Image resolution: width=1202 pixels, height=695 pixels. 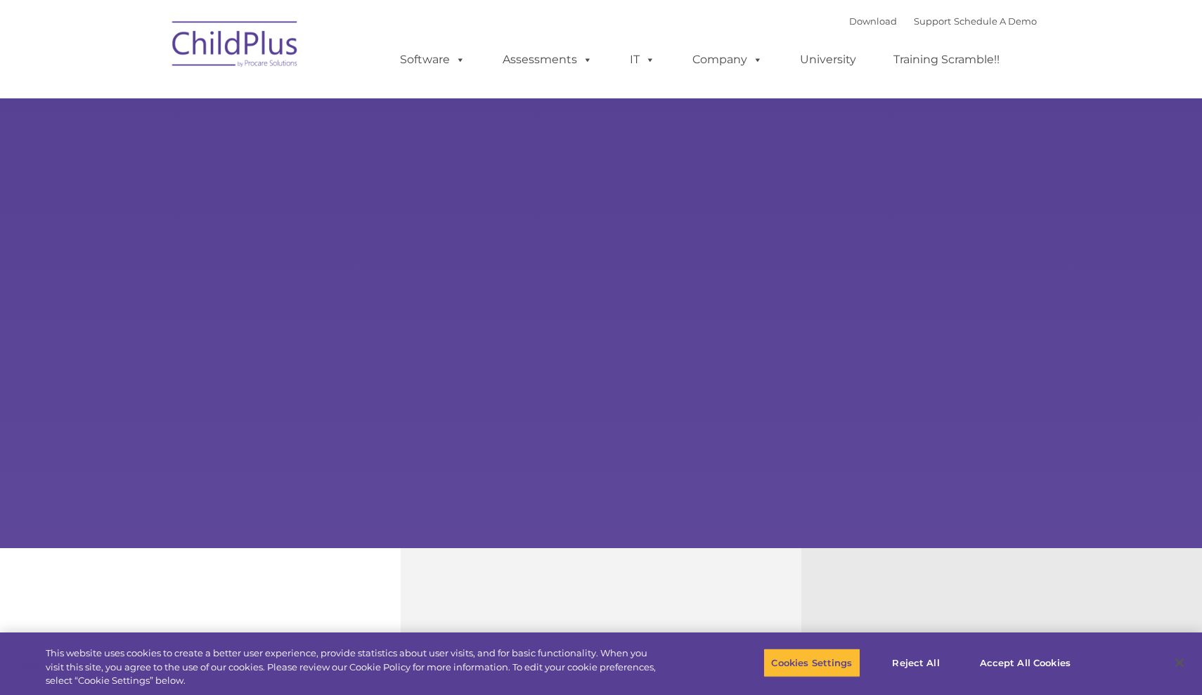 What do you see at coordinates (728, 60) in the screenshot?
I see `a: Company` at bounding box center [728, 60].